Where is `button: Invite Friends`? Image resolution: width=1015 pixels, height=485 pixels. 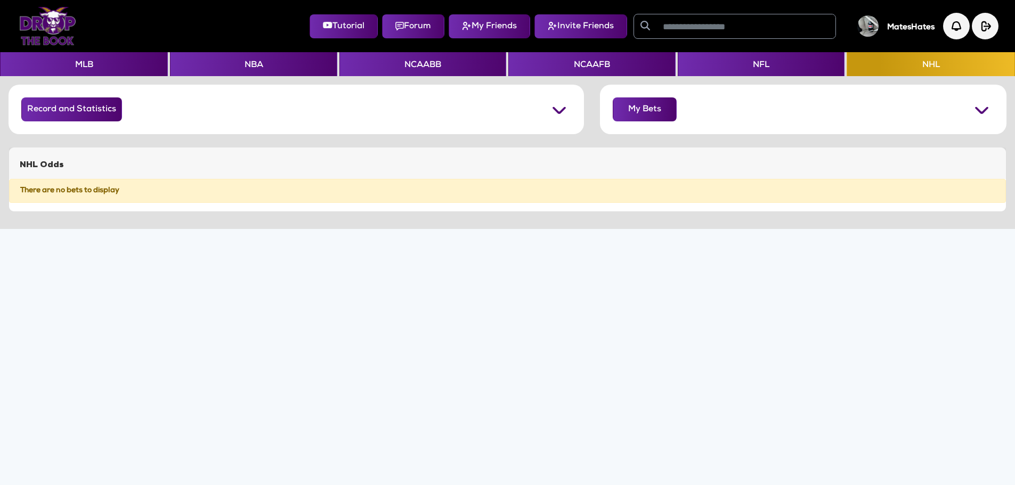
button: Invite Friends is located at coordinates (581, 26).